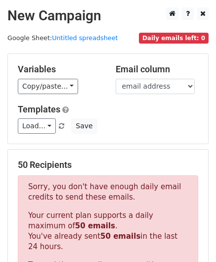  Describe the element at coordinates (108, 165) in the screenshot. I see `h5: 50 Recipients` at that location.